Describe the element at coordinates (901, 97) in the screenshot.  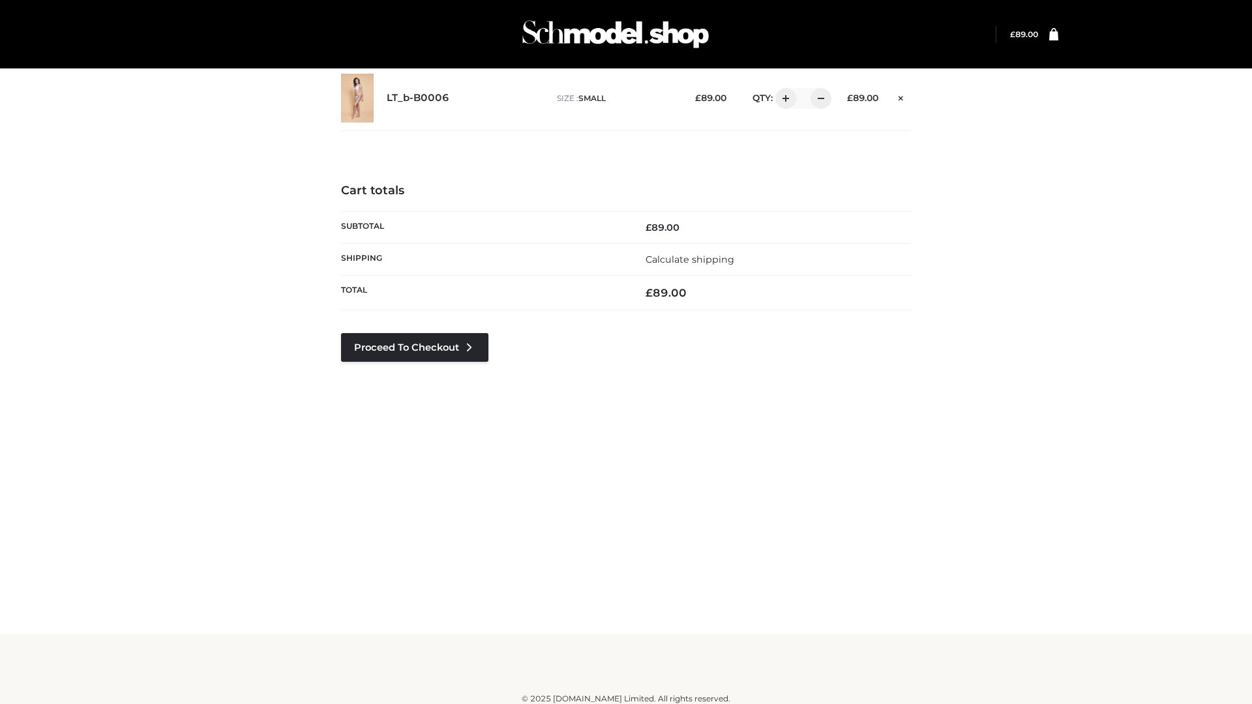
I see `a: Remove this item` at that location.